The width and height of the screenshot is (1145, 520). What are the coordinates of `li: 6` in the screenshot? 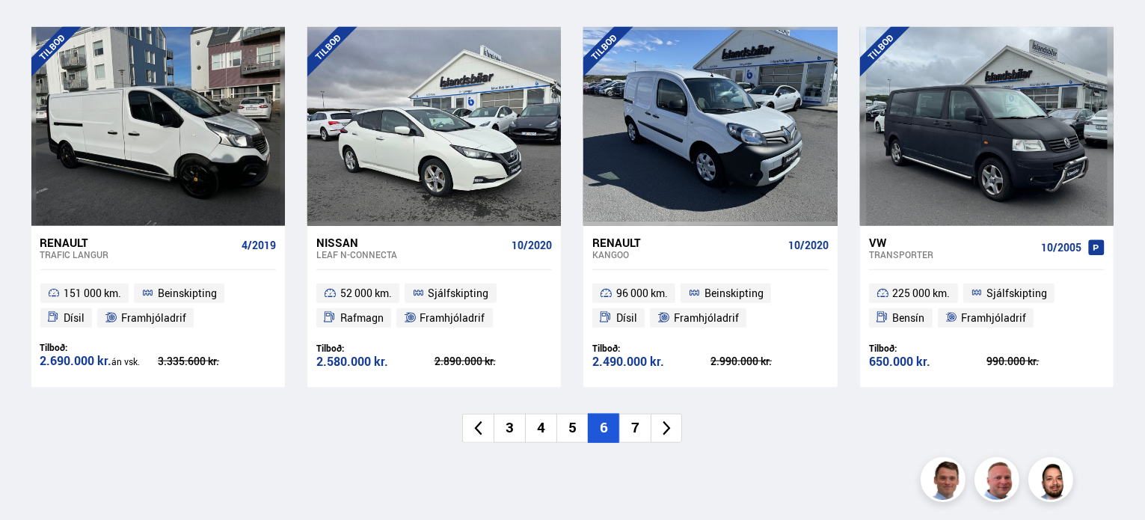 It's located at (603, 428).